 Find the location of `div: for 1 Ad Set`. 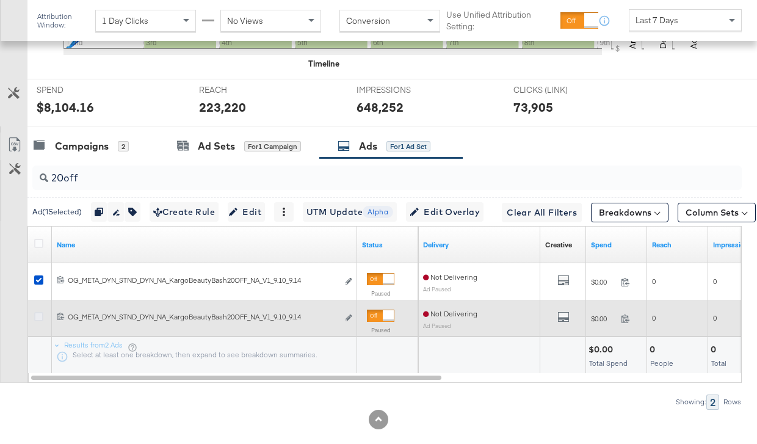

div: for 1 Ad Set is located at coordinates (408, 147).